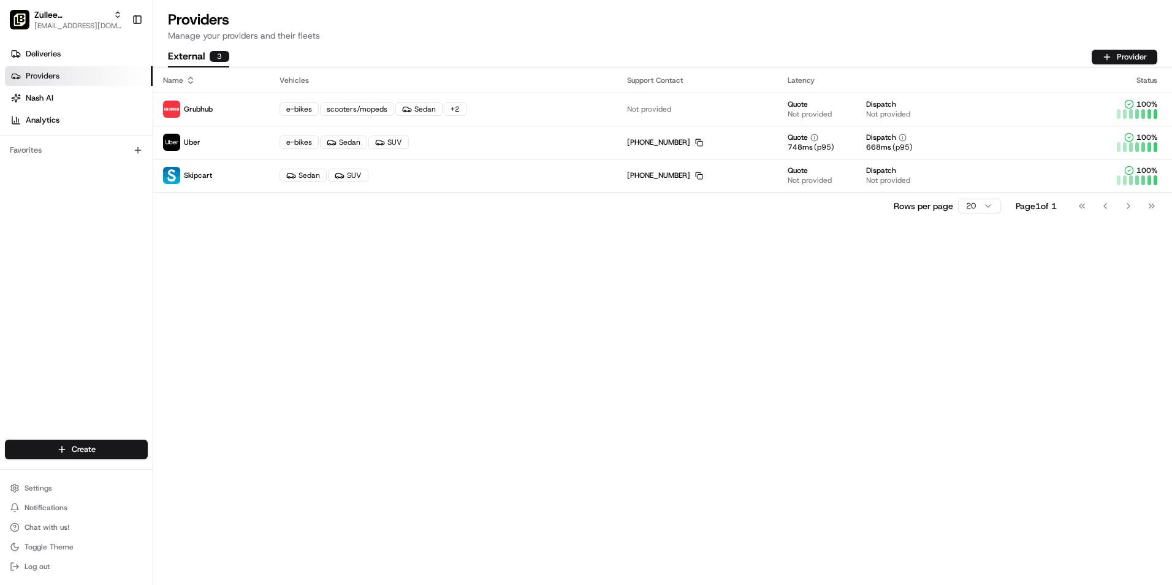 This screenshot has height=585, width=1172. Describe the element at coordinates (1124, 57) in the screenshot. I see `button: Provider` at that location.